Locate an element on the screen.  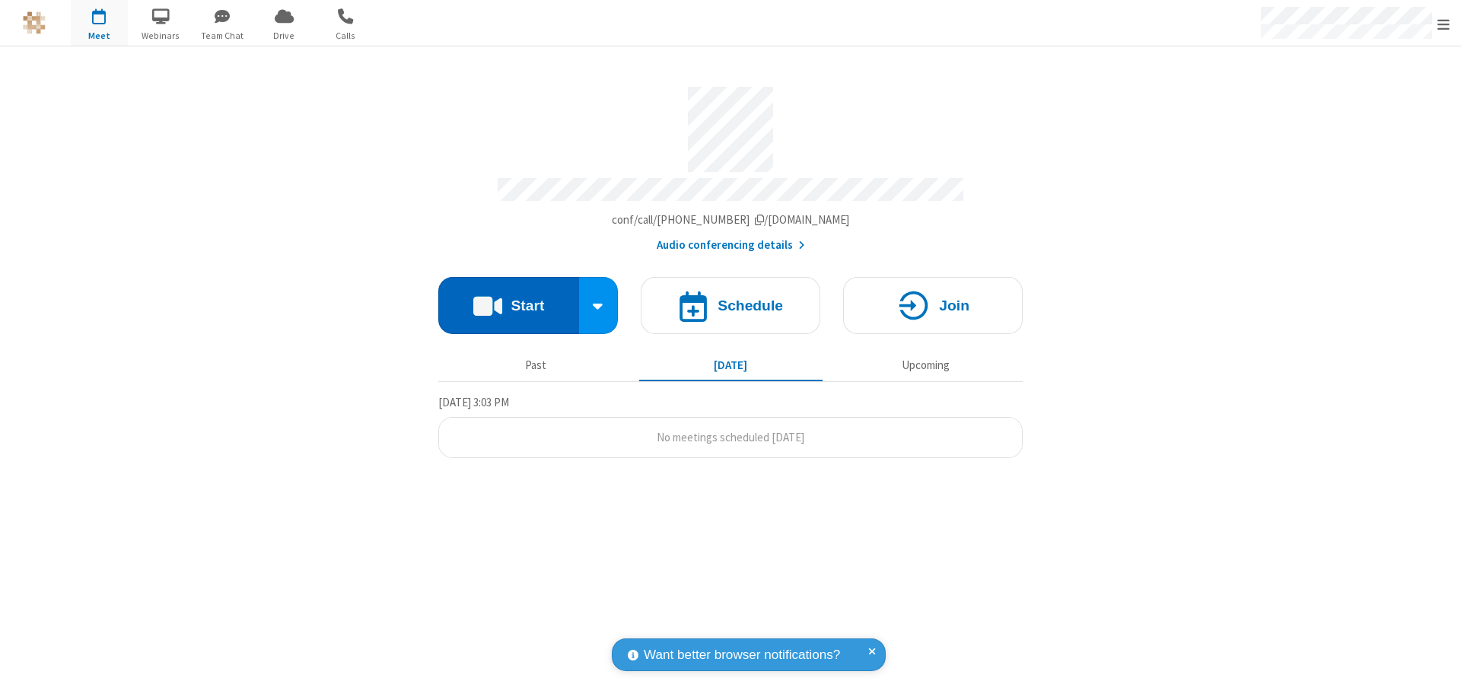
span: Calls is located at coordinates (346, 36).